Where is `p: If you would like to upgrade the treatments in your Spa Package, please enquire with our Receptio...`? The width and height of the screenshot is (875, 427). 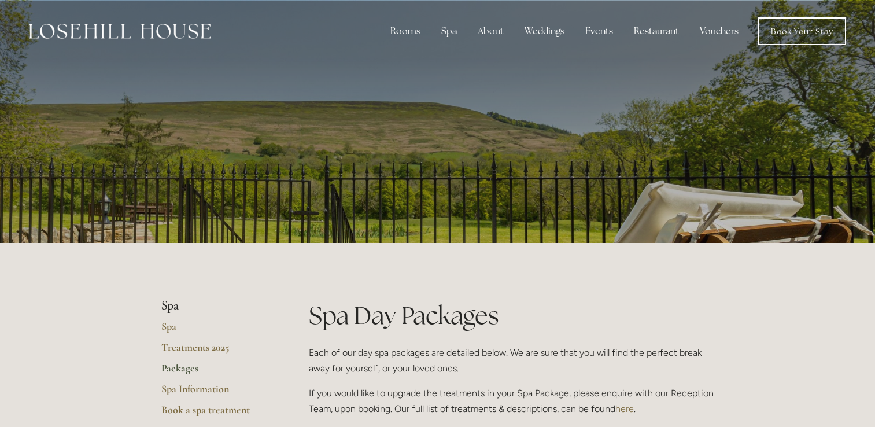 p: If you would like to upgrade the treatments in your Spa Package, please enquire with our Receptio... is located at coordinates (511, 401).